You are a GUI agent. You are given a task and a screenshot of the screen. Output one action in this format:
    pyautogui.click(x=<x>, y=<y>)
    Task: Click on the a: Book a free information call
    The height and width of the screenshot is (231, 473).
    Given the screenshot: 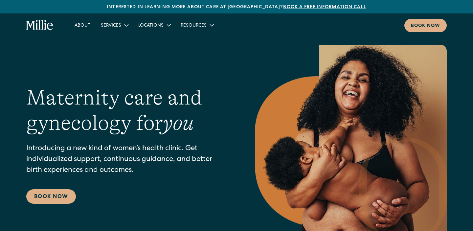 What is the action you would take?
    pyautogui.click(x=325, y=7)
    